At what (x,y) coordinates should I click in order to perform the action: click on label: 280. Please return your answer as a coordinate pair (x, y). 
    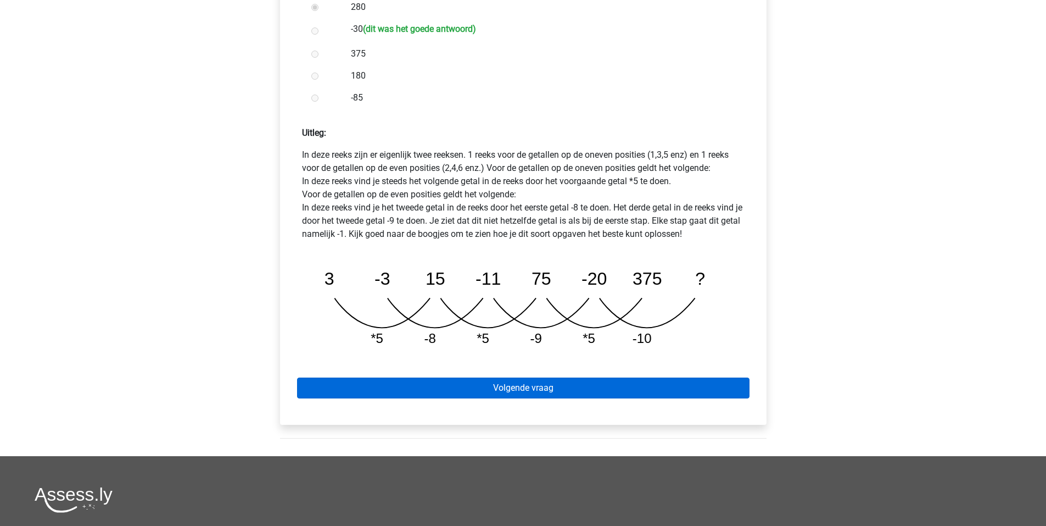
    Looking at the image, I should click on (541, 7).